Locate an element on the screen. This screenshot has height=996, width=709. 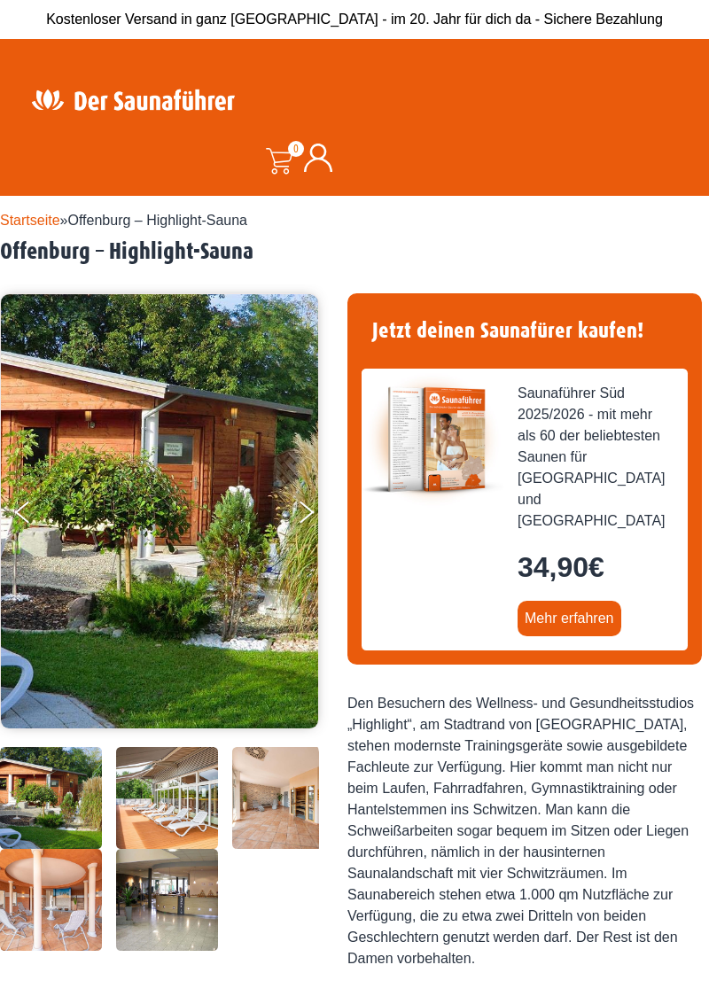
h4: Jetzt deinen Saunafürer kaufen! is located at coordinates (525, 331).